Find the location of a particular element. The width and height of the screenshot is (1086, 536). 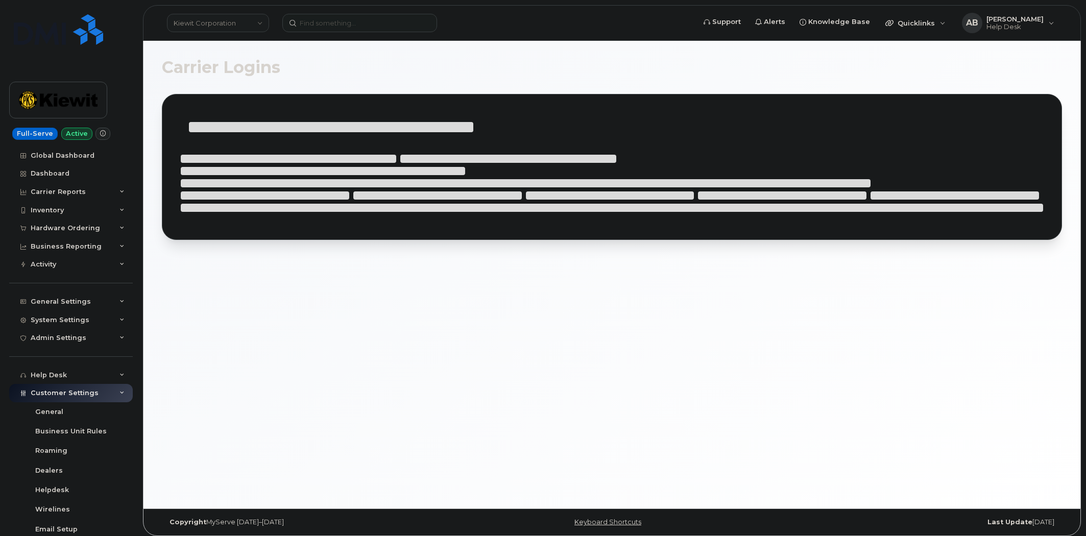

strong: Copyright is located at coordinates (188, 522).